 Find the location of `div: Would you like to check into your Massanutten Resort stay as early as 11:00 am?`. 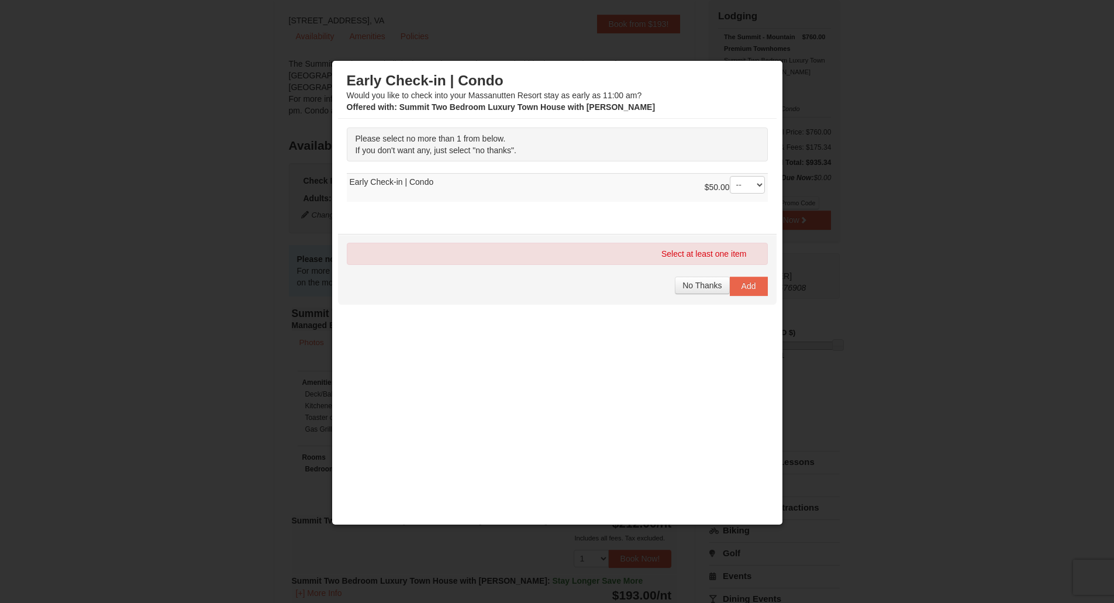

div: Would you like to check into your Massanutten Resort stay as early as 11:00 am? is located at coordinates (557, 92).